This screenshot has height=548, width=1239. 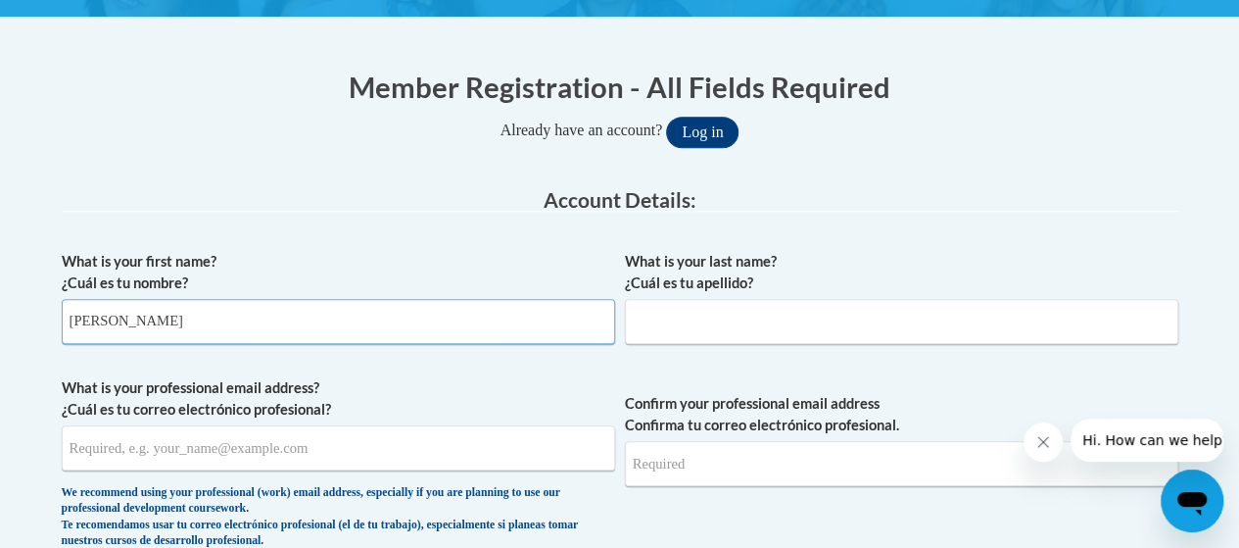 I want to click on span: Hi. How can we help?, so click(x=85, y=22).